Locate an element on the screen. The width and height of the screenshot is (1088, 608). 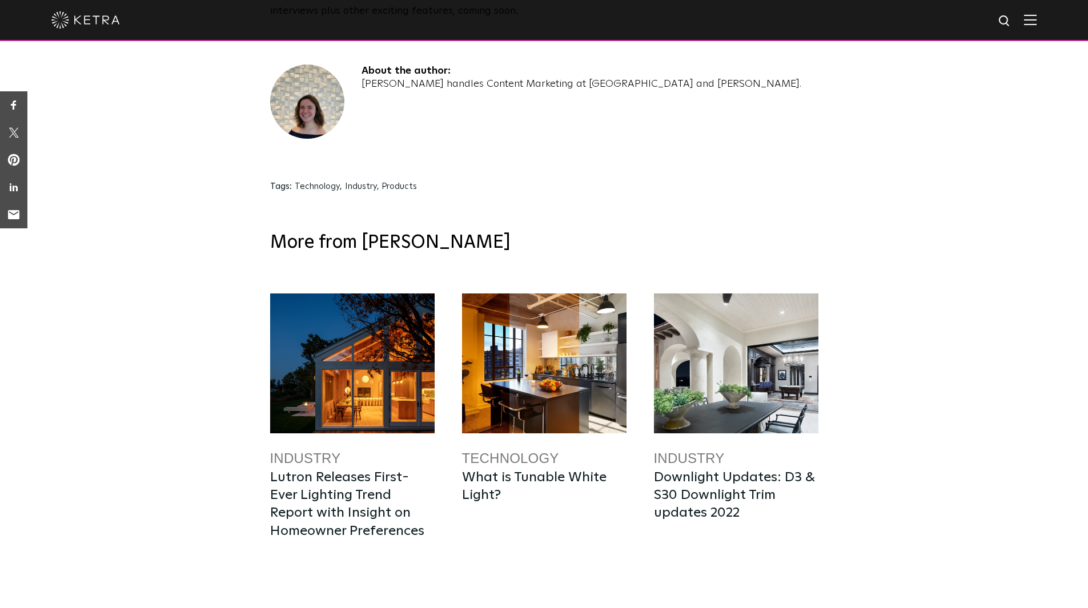
h3: Tags: is located at coordinates (281, 187).